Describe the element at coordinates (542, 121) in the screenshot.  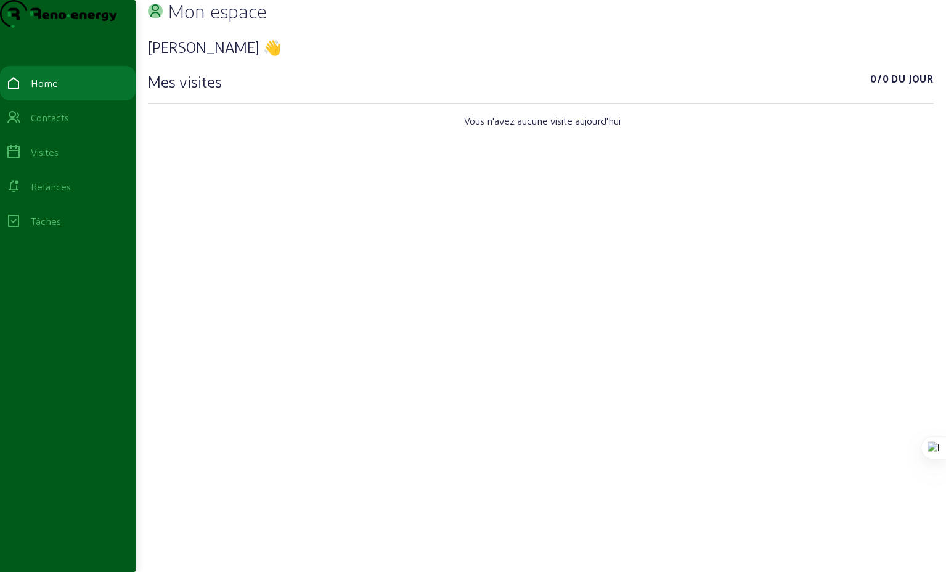
I see `span: Vous n'avez aucune visite aujourd'hui` at that location.